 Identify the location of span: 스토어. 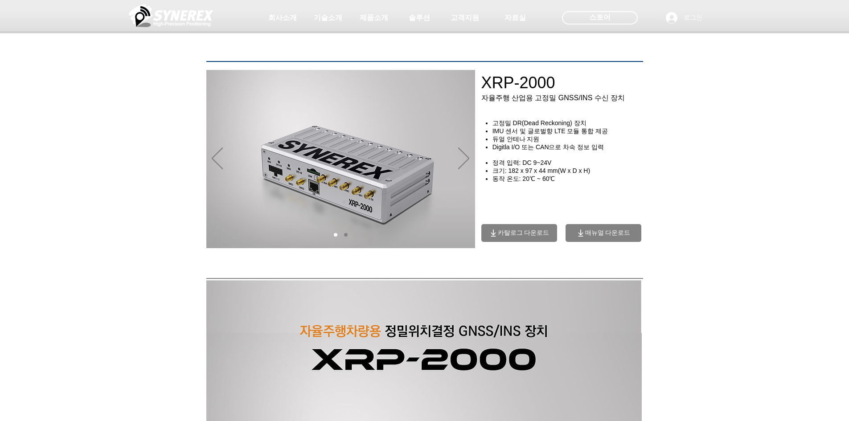
(600, 17).